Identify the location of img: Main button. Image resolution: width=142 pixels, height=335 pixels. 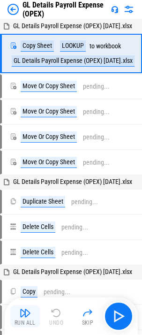
(119, 316).